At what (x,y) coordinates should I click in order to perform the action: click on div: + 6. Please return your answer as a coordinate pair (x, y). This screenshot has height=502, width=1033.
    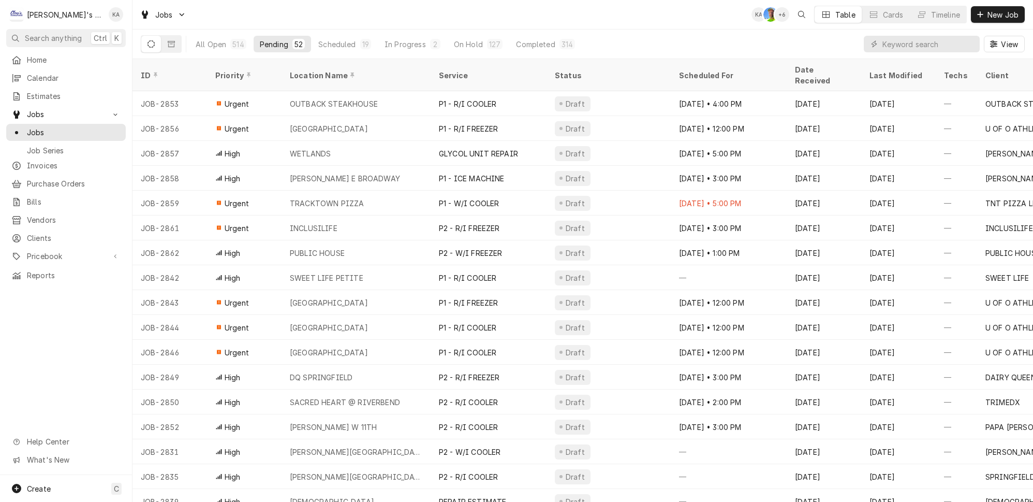
    Looking at the image, I should click on (782, 14).